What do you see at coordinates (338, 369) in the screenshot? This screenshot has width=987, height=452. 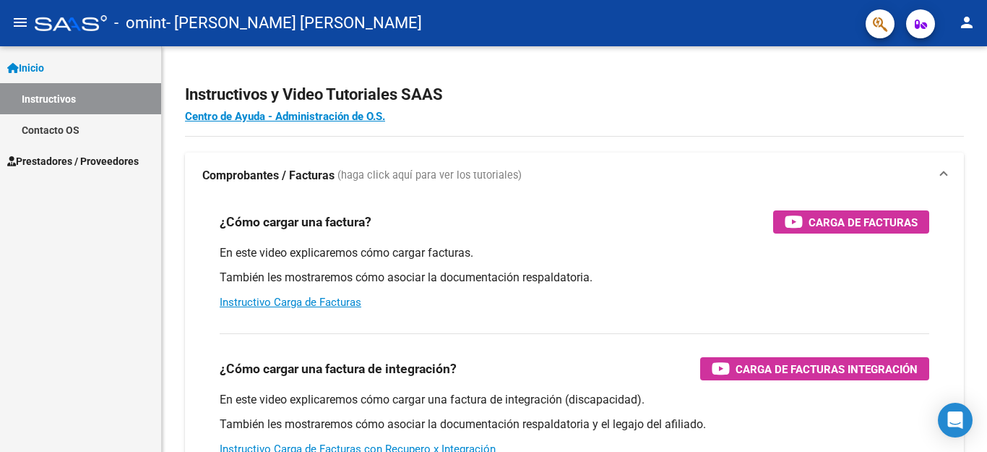 I see `h3: ¿Cómo cargar una factura de integración?` at bounding box center [338, 369].